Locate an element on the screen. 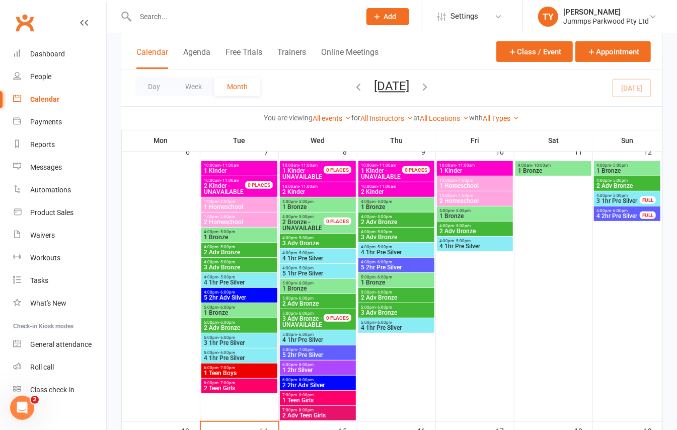 This screenshot has width=677, height=430. a: General attendance kiosk mode is located at coordinates (59, 344).